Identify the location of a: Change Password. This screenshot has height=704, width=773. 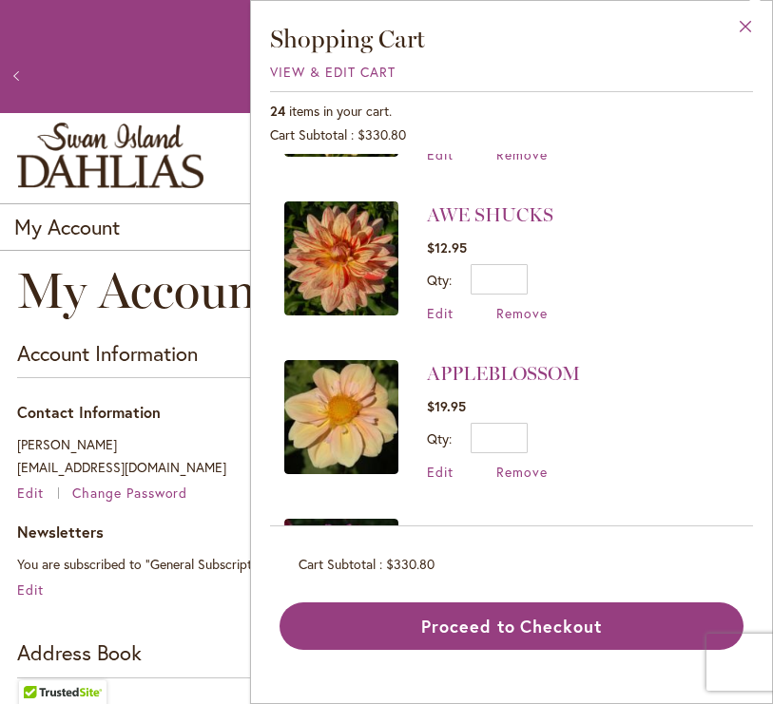
(130, 492).